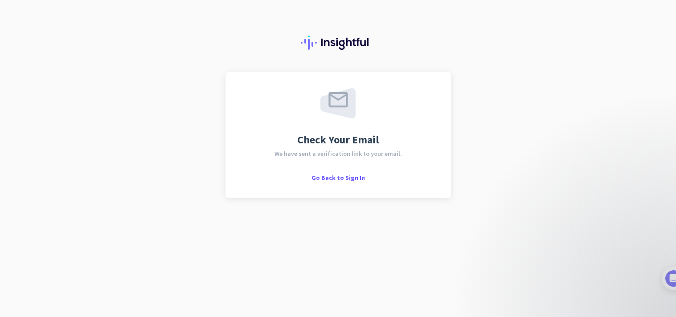 This screenshot has height=317, width=676. I want to click on img: Insightful, so click(338, 43).